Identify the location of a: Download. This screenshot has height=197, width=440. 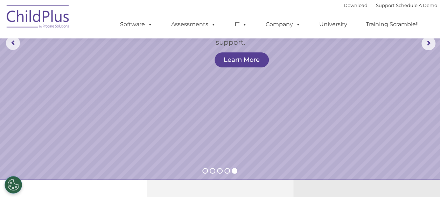
(356, 5).